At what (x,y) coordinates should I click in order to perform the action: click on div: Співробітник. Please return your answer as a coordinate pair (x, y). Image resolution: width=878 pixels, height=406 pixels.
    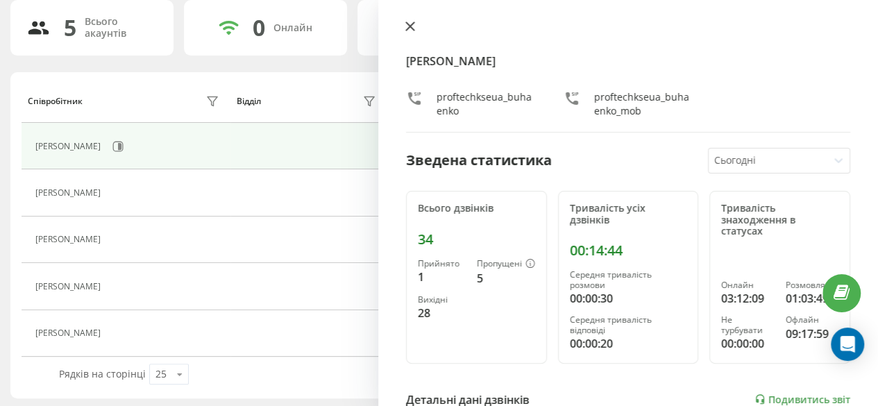
    Looking at the image, I should click on (55, 101).